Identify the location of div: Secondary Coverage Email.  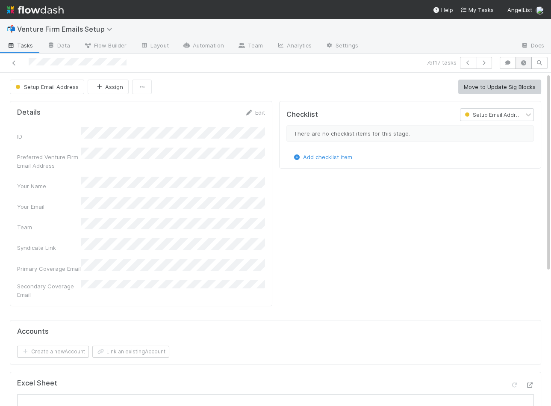
(49, 290).